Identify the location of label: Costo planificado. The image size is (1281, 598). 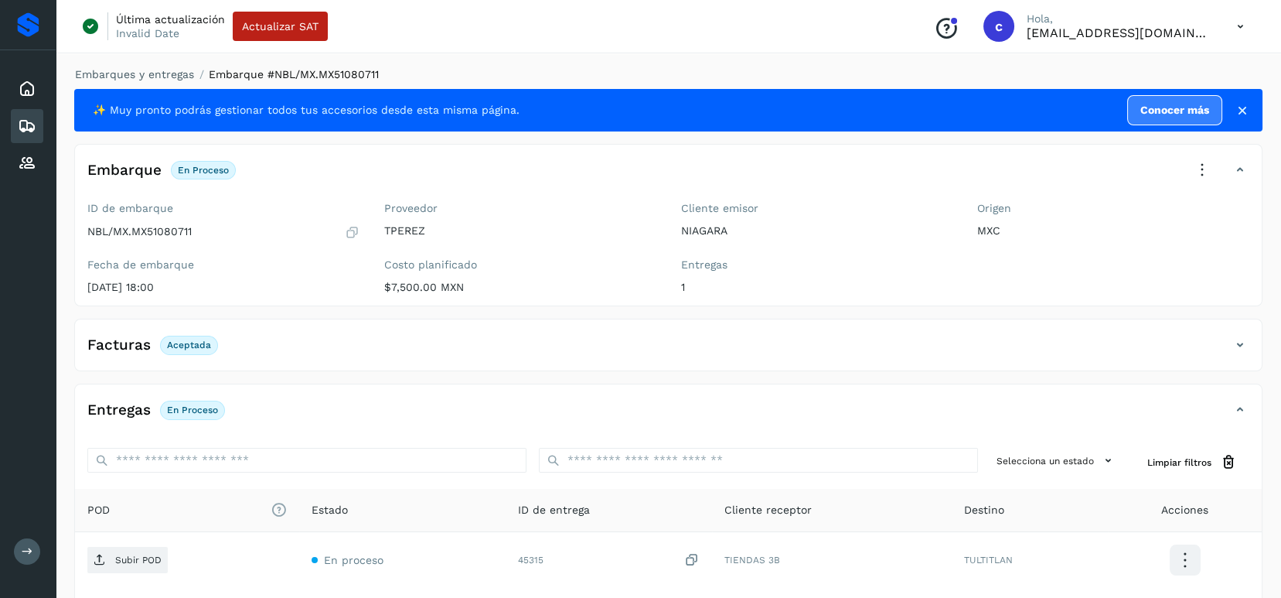
(520, 264).